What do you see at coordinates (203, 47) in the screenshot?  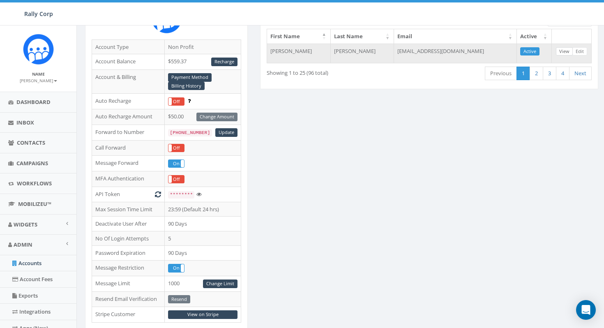 I see `td: Non Profit` at bounding box center [203, 47].